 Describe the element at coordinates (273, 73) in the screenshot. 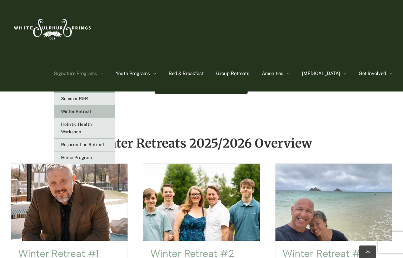

I see `span: Amenities` at that location.